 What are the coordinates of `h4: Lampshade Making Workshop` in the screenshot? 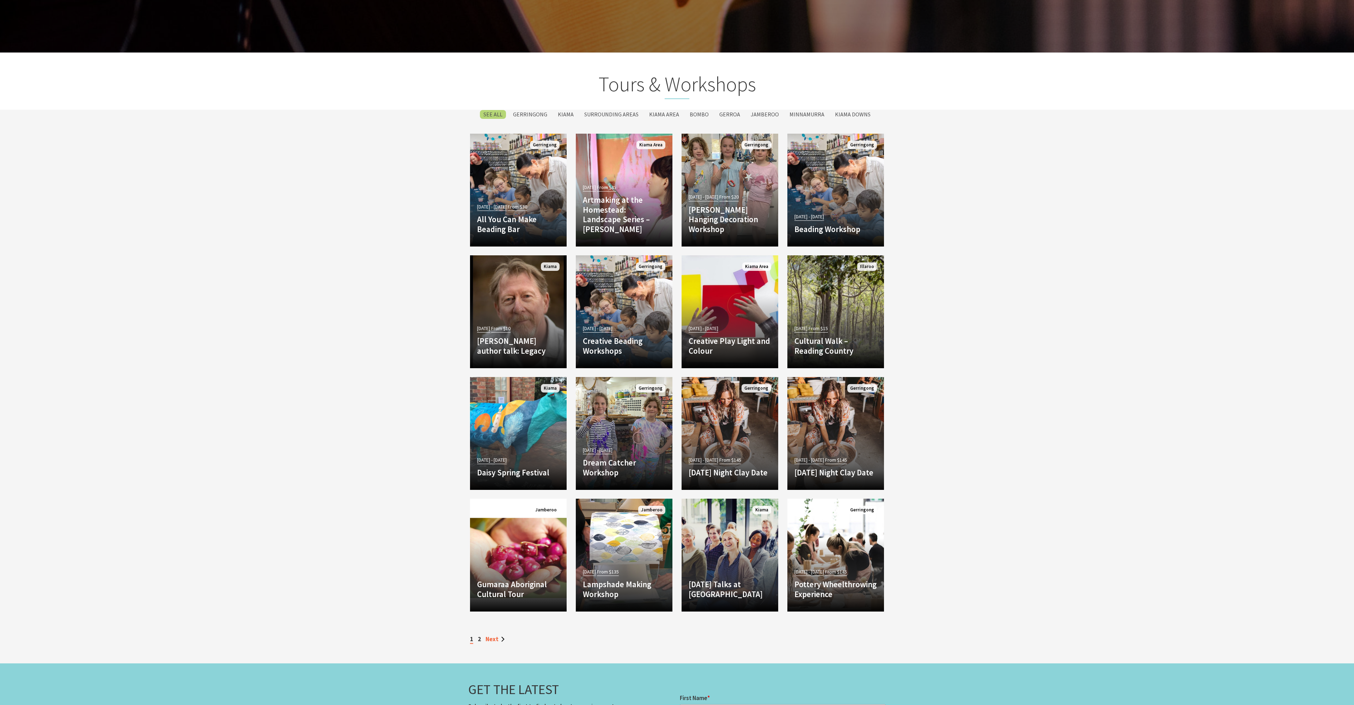 It's located at (624, 589).